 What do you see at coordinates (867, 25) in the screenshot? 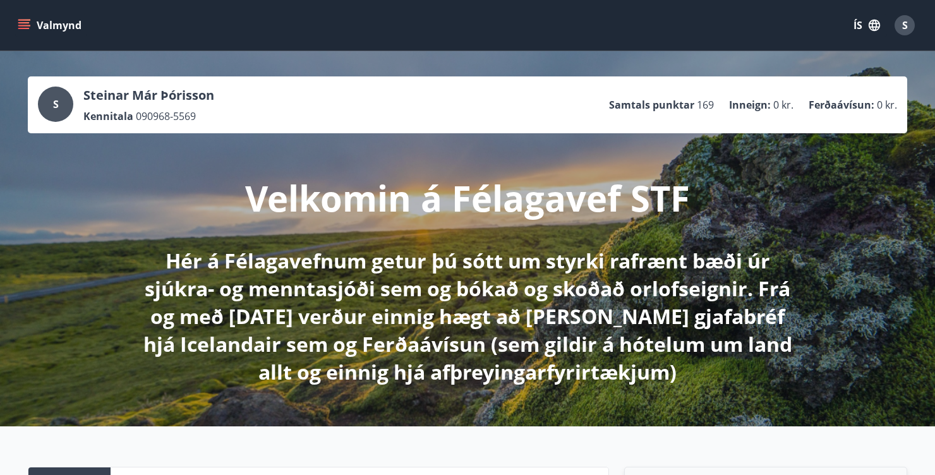
I see `button: ÍS` at bounding box center [867, 25].